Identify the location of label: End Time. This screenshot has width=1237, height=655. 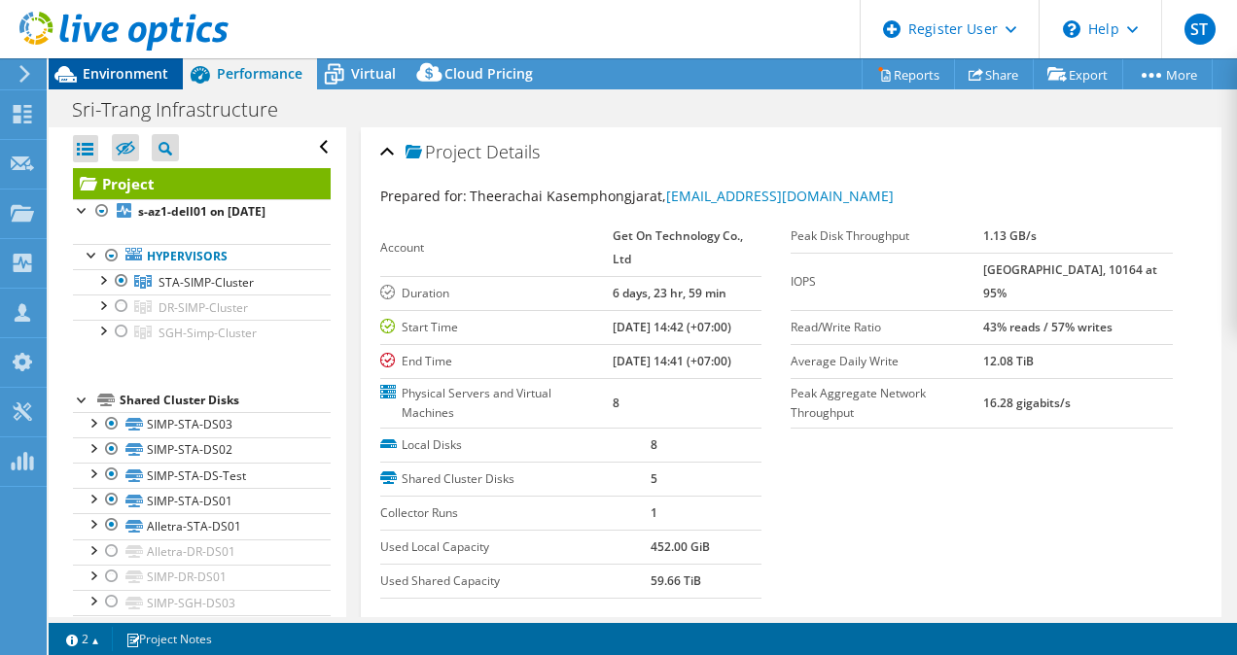
(496, 362).